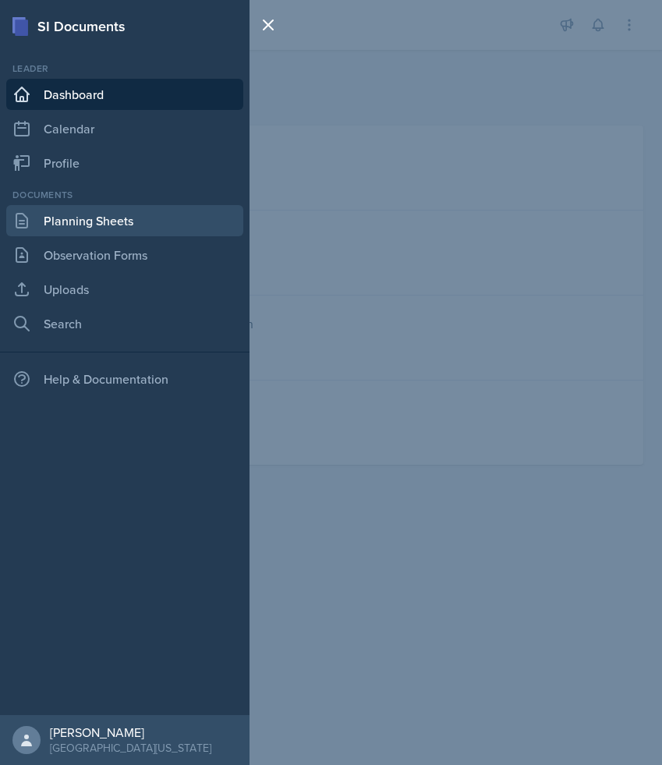 The width and height of the screenshot is (662, 765). I want to click on a: Search, so click(125, 324).